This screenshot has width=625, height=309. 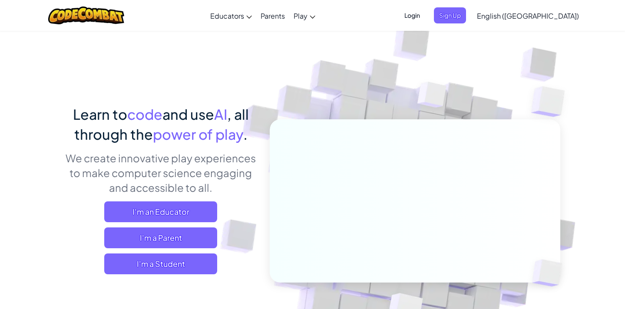 I want to click on button: Login, so click(x=412, y=15).